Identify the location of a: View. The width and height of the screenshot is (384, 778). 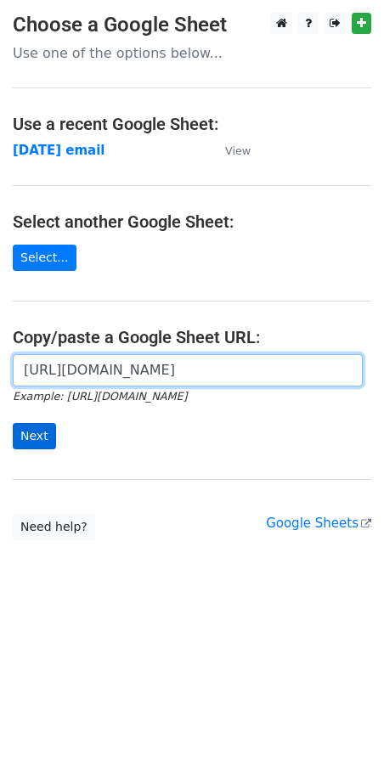
(229, 150).